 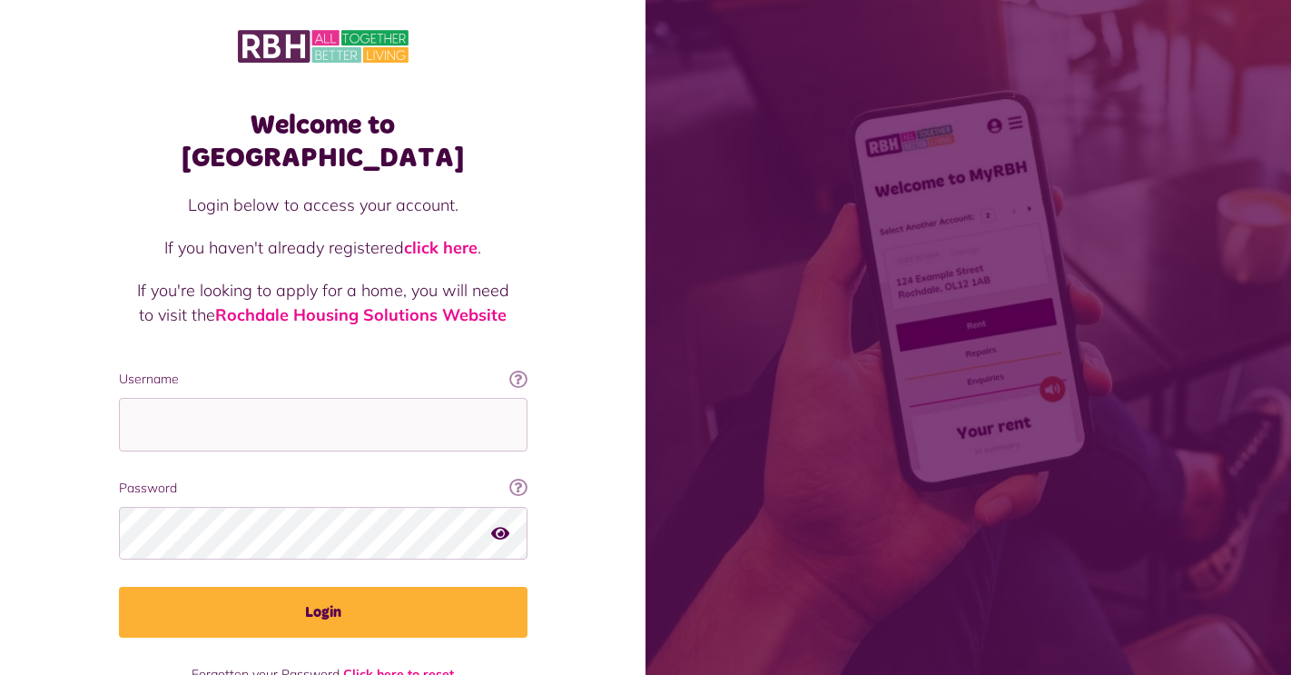 I want to click on button: Login, so click(x=323, y=612).